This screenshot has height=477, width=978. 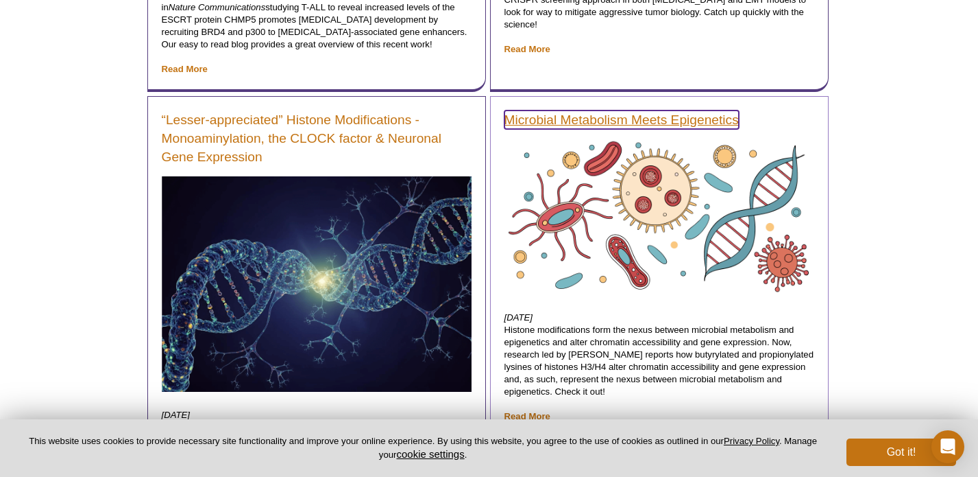 I want to click on div: Open Intercom Messenger, so click(x=948, y=446).